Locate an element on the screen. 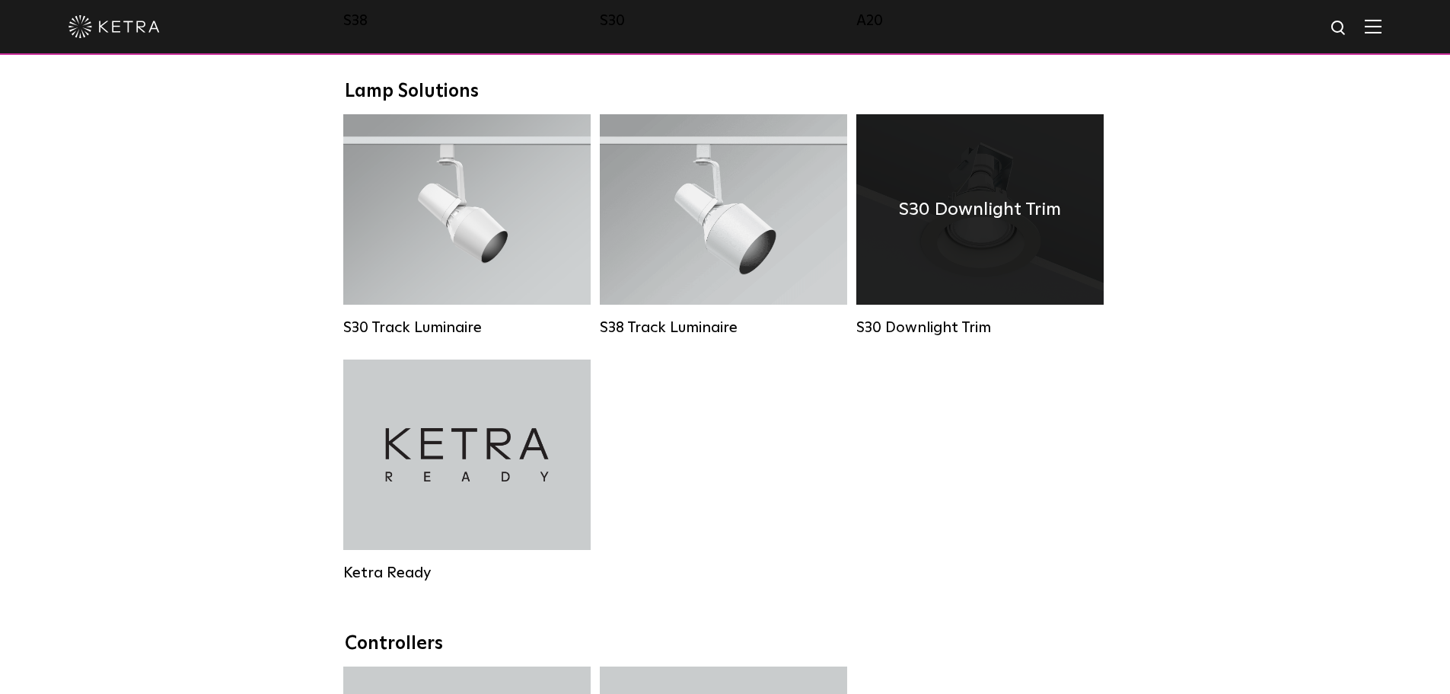 Image resolution: width=1450 pixels, height=694 pixels. a: Ketra Ready Ketra Ready is located at coordinates (467, 471).